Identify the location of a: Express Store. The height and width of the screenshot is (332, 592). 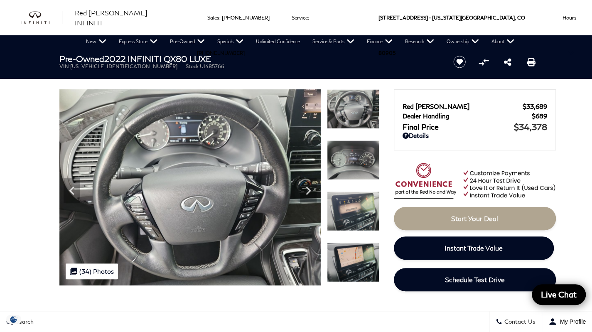
(138, 42).